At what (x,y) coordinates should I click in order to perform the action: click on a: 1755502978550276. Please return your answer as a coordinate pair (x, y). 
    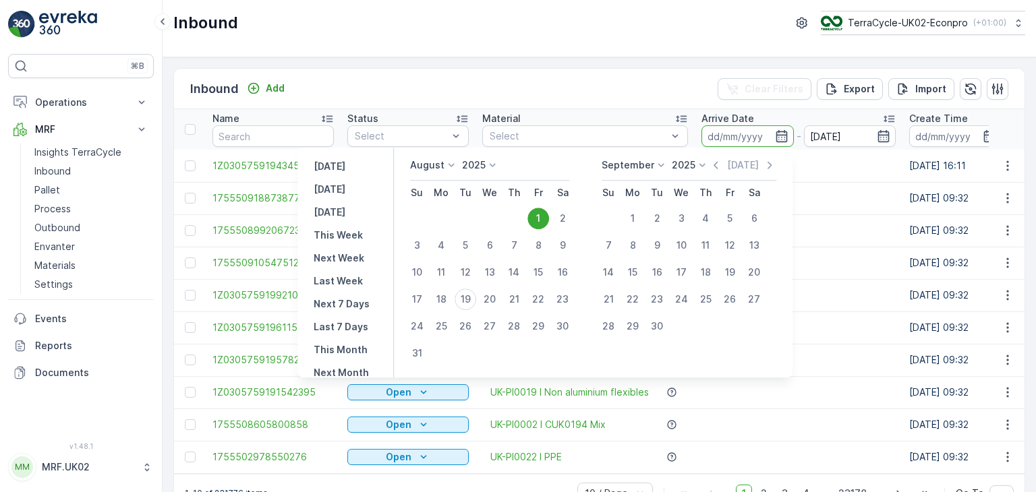
    Looking at the image, I should click on (273, 457).